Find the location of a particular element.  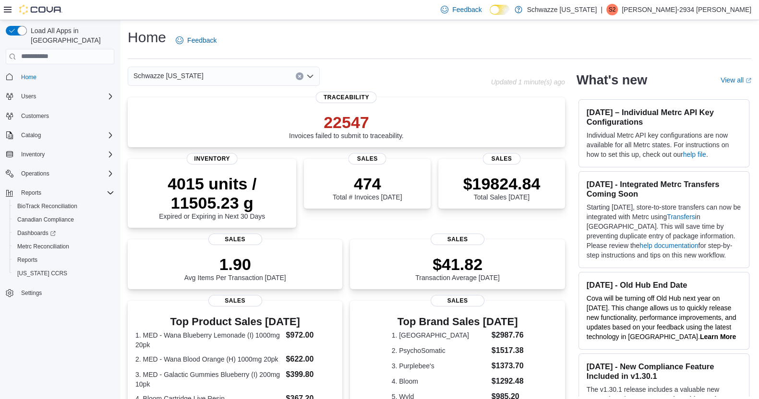

dt: 4. Bloom is located at coordinates (440, 382).